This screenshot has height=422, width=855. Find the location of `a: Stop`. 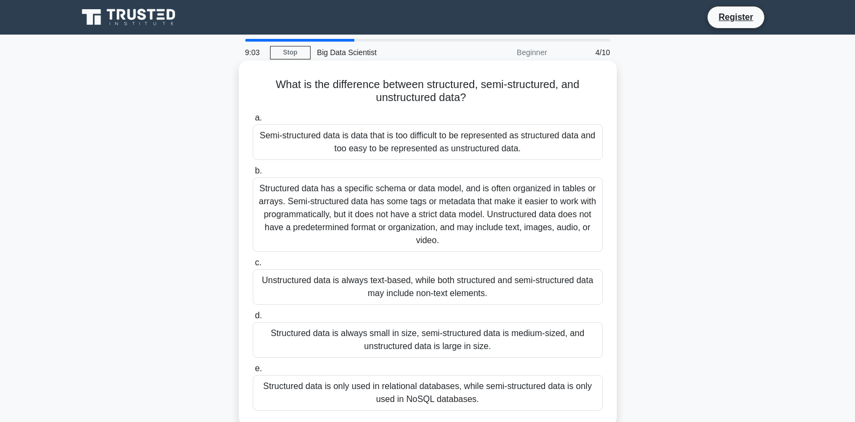

a: Stop is located at coordinates (290, 52).